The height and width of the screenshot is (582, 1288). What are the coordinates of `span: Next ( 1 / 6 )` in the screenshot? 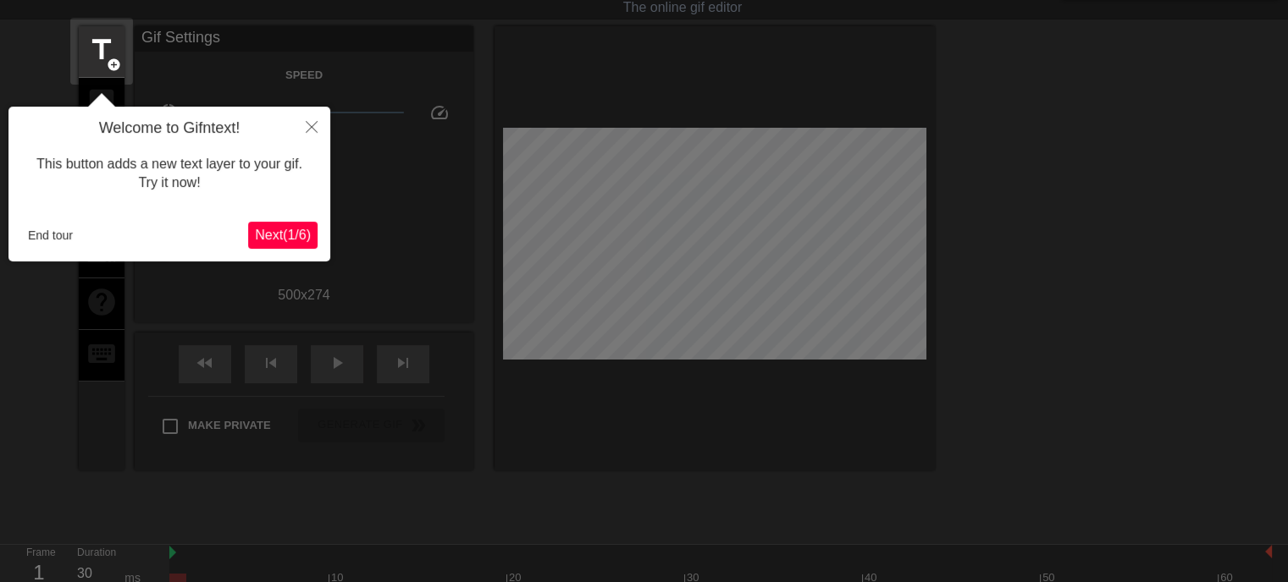 It's located at (283, 234).